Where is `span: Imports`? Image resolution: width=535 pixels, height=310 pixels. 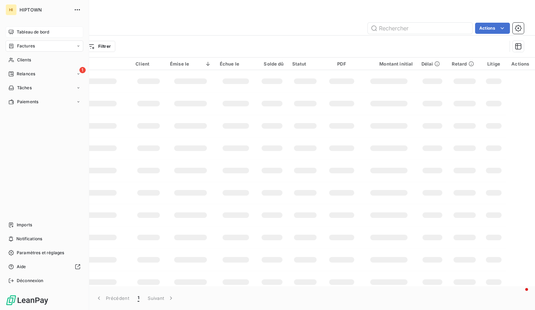
span: Imports is located at coordinates (24, 225).